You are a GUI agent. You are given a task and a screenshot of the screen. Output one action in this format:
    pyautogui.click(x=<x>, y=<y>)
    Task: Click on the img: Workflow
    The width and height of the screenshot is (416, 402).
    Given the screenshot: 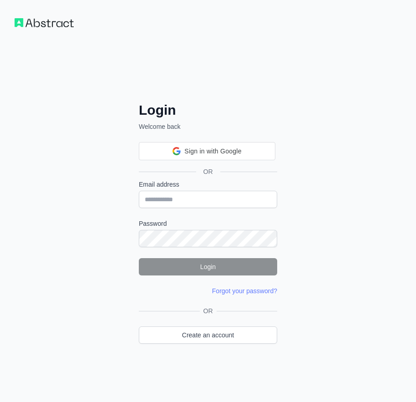 What is the action you would take?
    pyautogui.click(x=44, y=23)
    